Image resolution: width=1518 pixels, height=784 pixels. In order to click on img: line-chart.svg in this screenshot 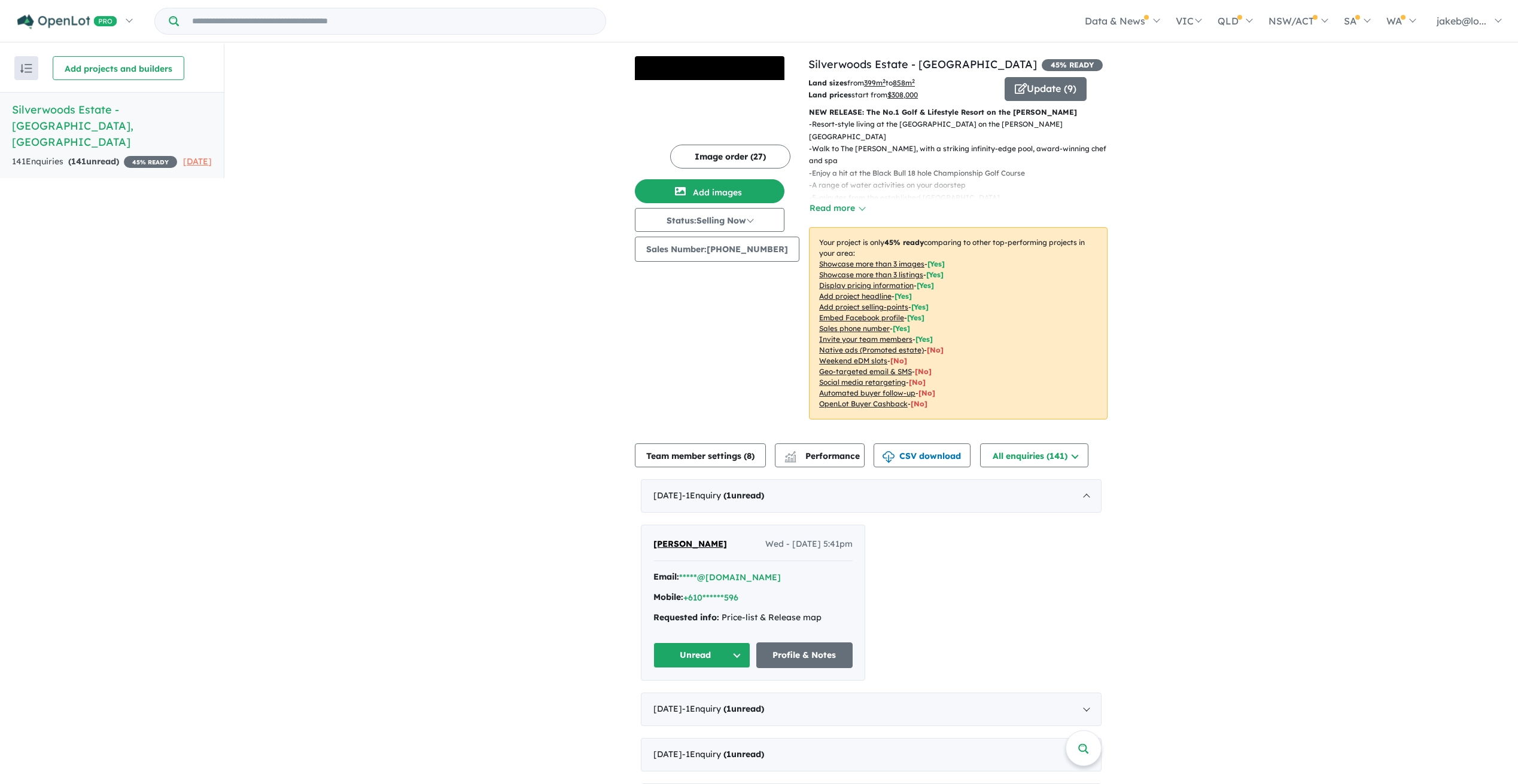, I will do `click(790, 454)`.